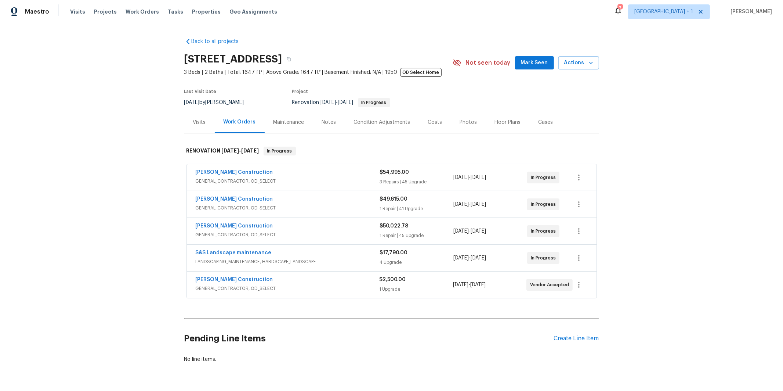 The height and width of the screenshot is (391, 783). What do you see at coordinates (105, 12) in the screenshot?
I see `span: Projects` at bounding box center [105, 12].